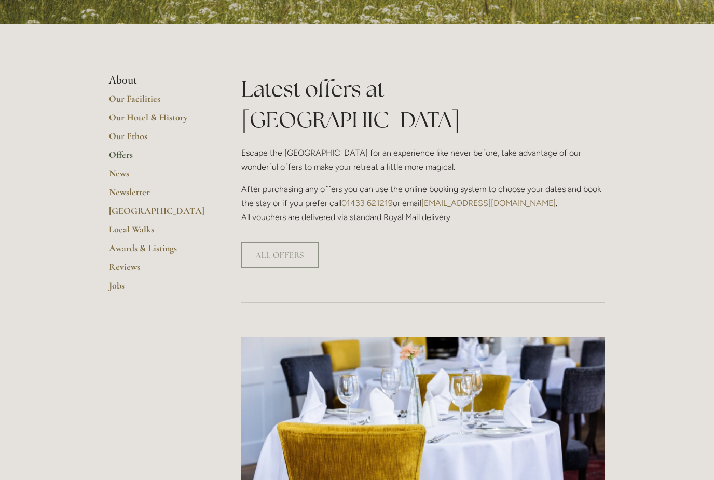 The width and height of the screenshot is (714, 480). I want to click on a: Our Hotel & History, so click(158, 121).